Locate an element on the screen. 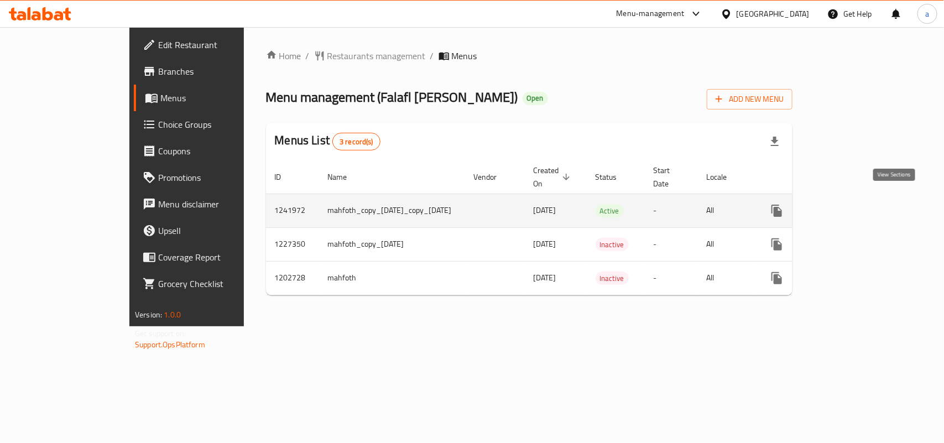 The image size is (944, 443). span: Coupons is located at coordinates (218, 151).